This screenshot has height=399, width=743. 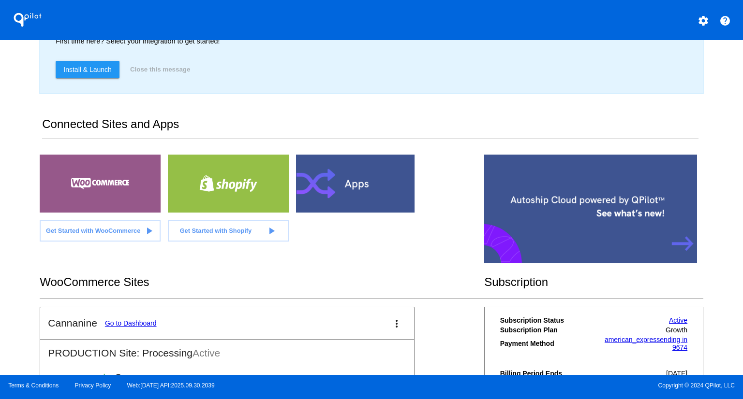 What do you see at coordinates (88, 70) in the screenshot?
I see `a: Install & Launch` at bounding box center [88, 70].